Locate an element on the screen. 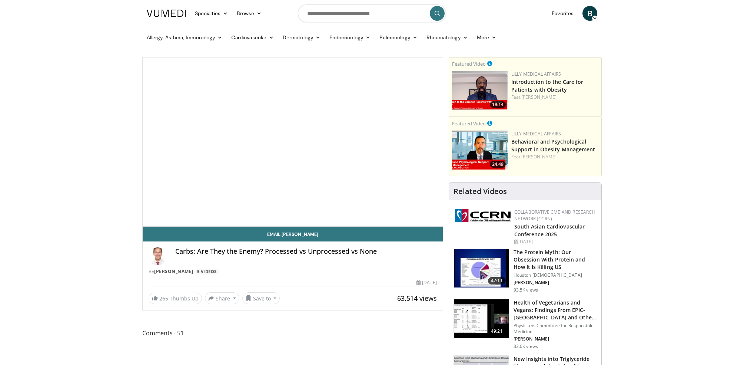  p: 33.0K views is located at coordinates (526, 346).